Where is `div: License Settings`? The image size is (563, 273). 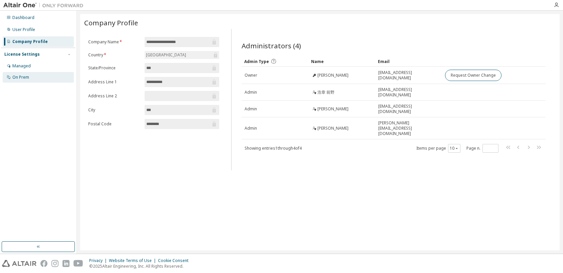
div: License Settings is located at coordinates (22, 54).